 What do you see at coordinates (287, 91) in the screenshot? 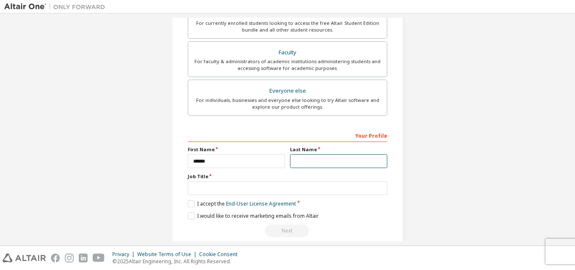
I see `div: Everyone else` at bounding box center [287, 91].